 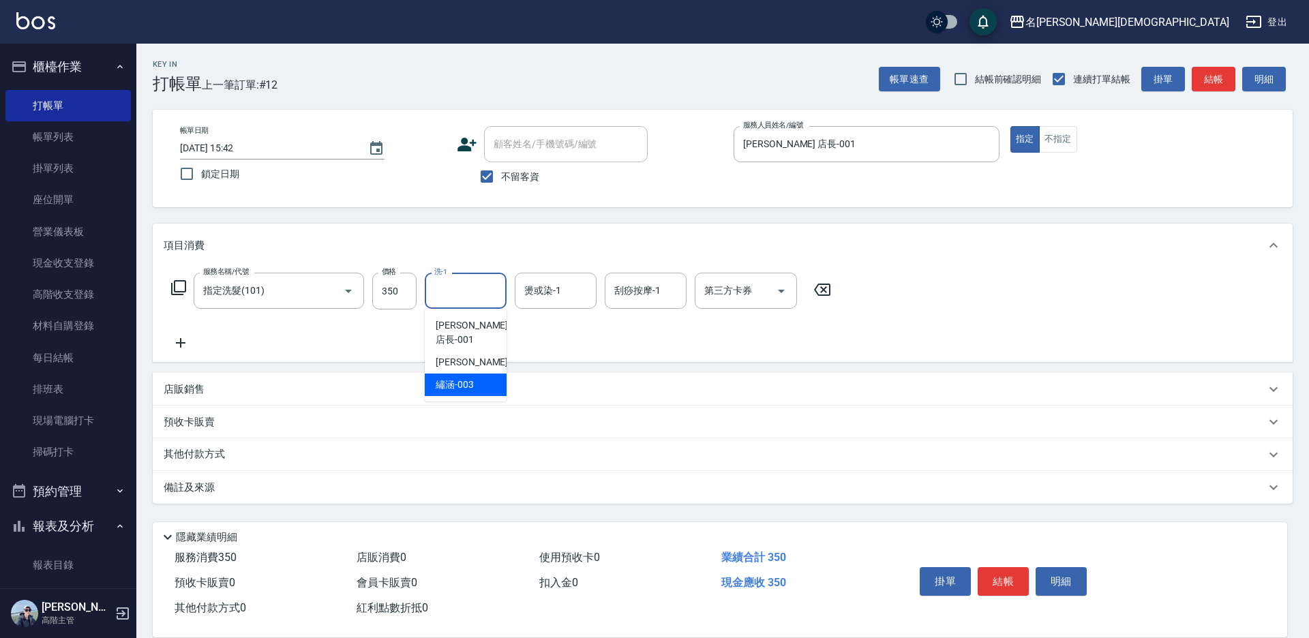 What do you see at coordinates (240, 85) in the screenshot?
I see `span: 上一筆訂單:#12` at bounding box center [240, 85].